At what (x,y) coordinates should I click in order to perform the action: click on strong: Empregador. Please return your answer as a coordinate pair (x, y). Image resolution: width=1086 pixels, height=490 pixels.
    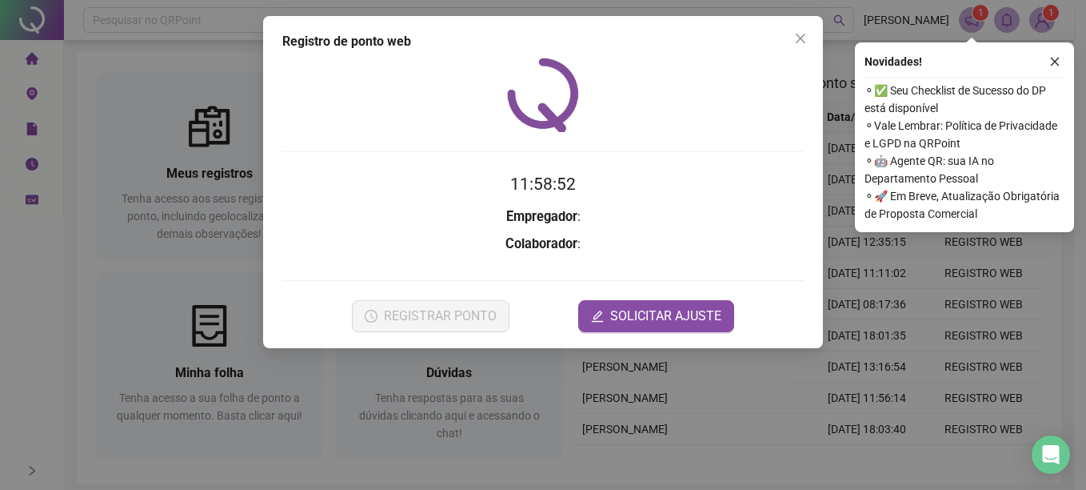
    Looking at the image, I should click on (542, 216).